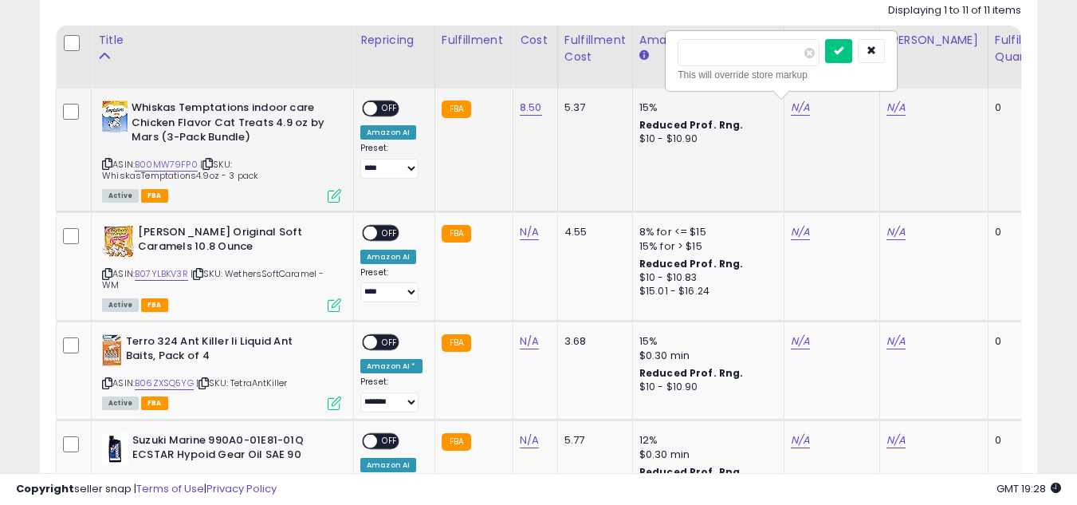  What do you see at coordinates (592, 440) in the screenshot?
I see `div: 5.77` at bounding box center [592, 440].